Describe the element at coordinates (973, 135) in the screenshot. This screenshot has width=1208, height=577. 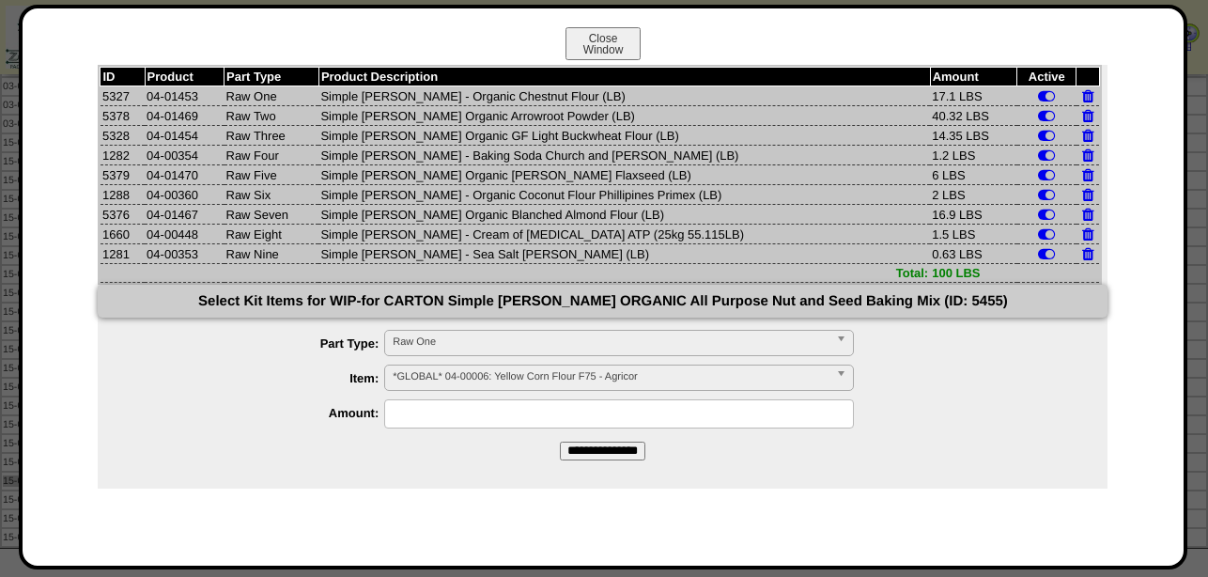
I see `td: 14.35 LBS` at that location.